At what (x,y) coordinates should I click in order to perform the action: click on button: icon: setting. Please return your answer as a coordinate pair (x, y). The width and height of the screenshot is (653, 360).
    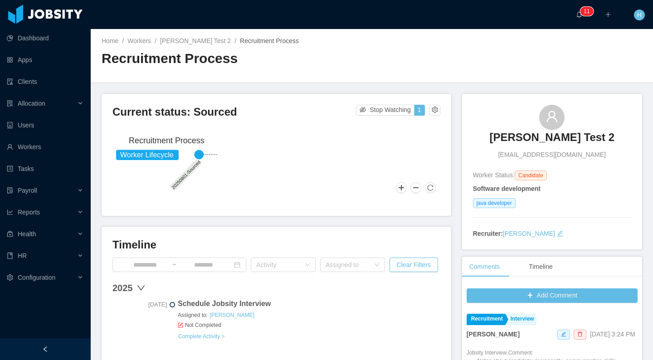
    Looking at the image, I should click on (435, 110).